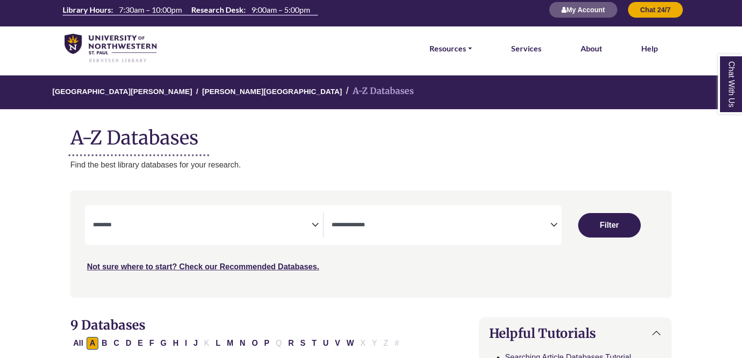 This screenshot has height=358, width=742. I want to click on div: Alpha-list to filter by first letter of database name, so click(237, 342).